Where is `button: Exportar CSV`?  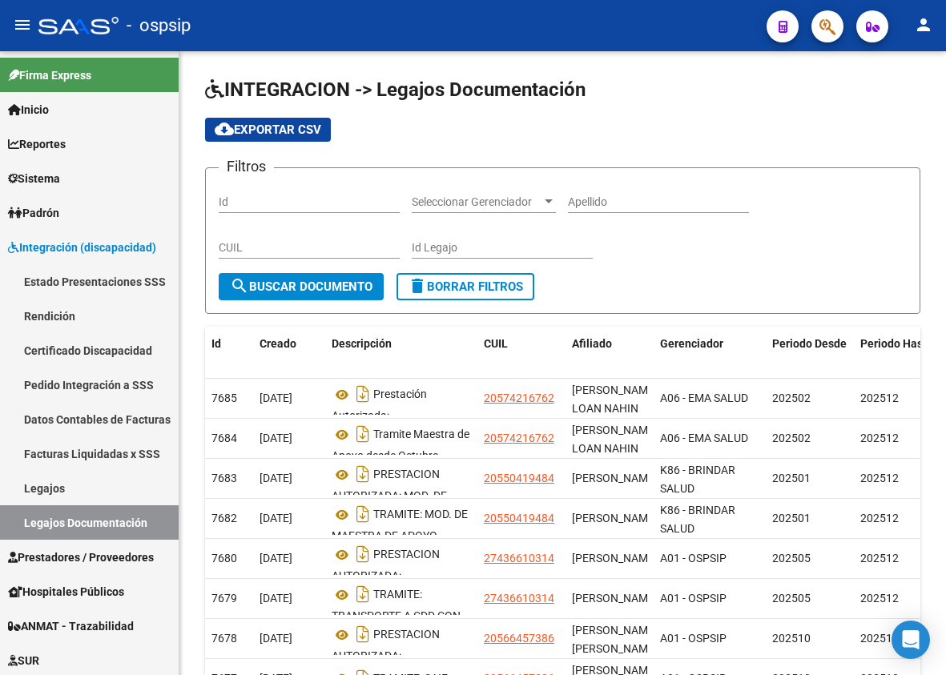
button: Exportar CSV is located at coordinates (267, 130).